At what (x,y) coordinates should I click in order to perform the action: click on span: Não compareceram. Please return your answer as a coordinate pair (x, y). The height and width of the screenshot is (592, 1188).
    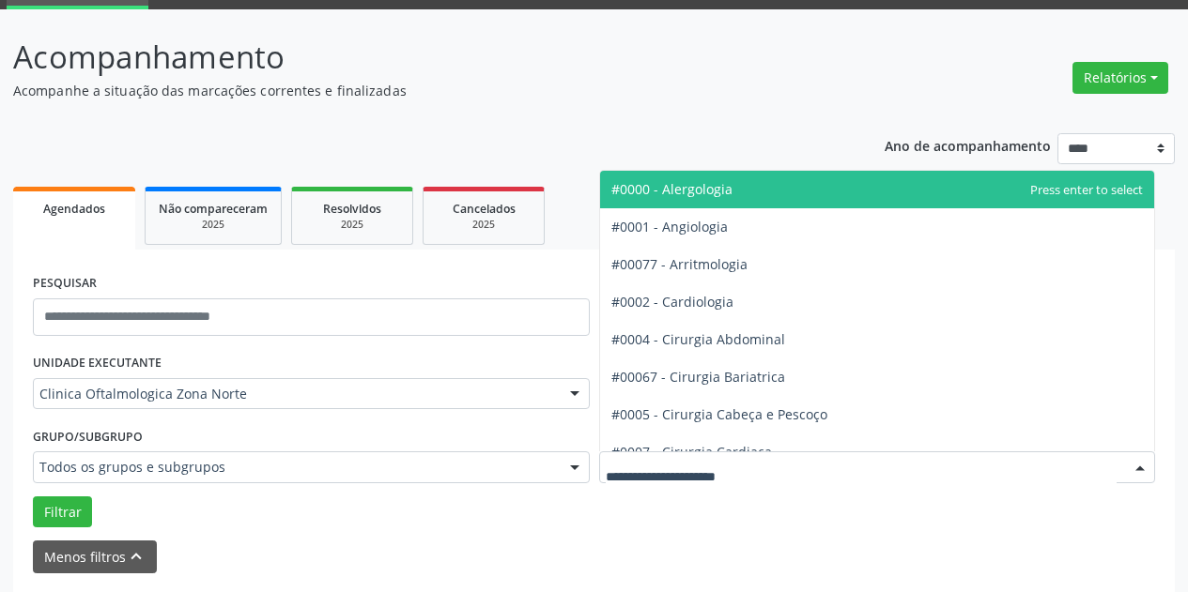
    Looking at the image, I should click on (213, 208).